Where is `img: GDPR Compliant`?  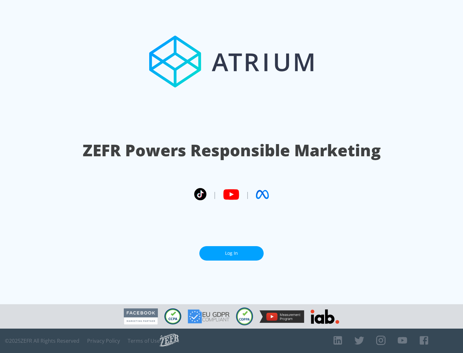 img: GDPR Compliant is located at coordinates (209, 317).